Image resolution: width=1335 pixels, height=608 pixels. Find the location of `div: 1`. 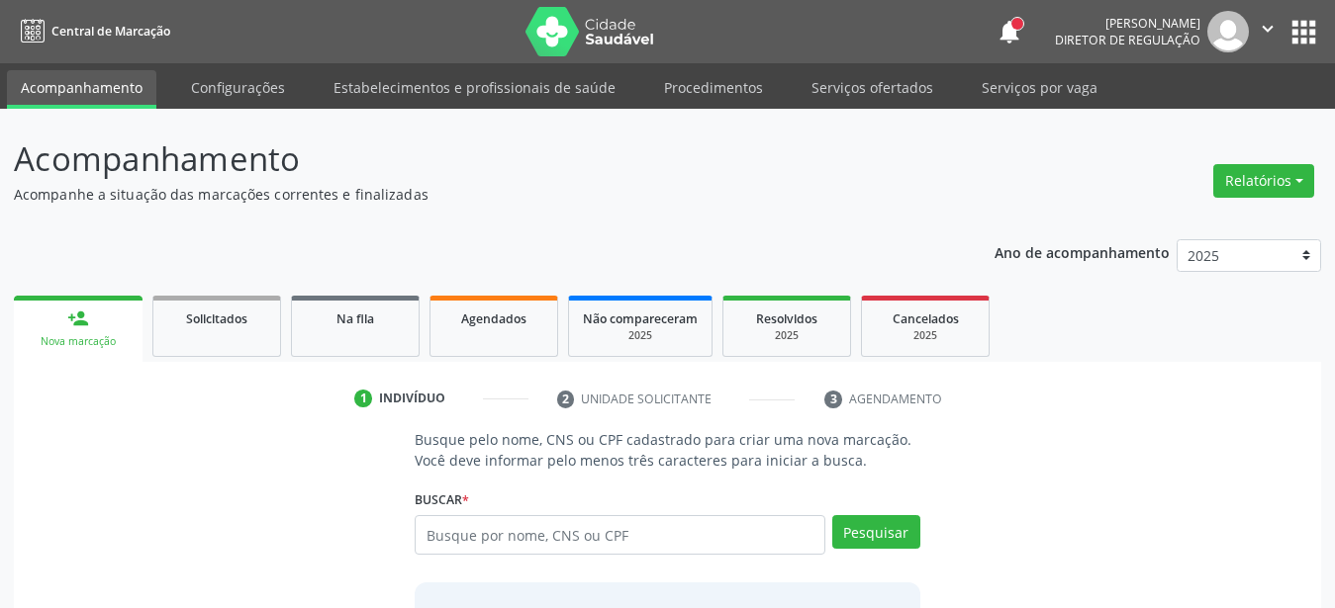

div: 1 is located at coordinates (363, 399).